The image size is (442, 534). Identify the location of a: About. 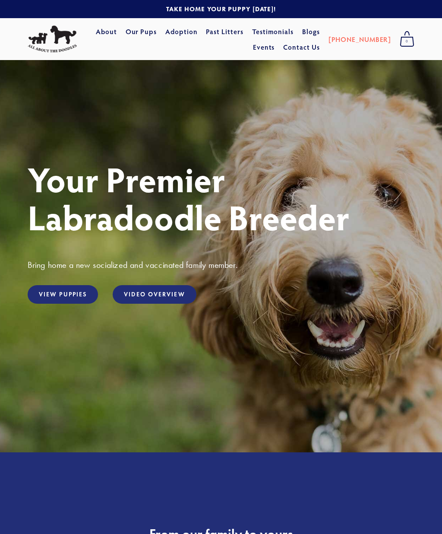
(106, 32).